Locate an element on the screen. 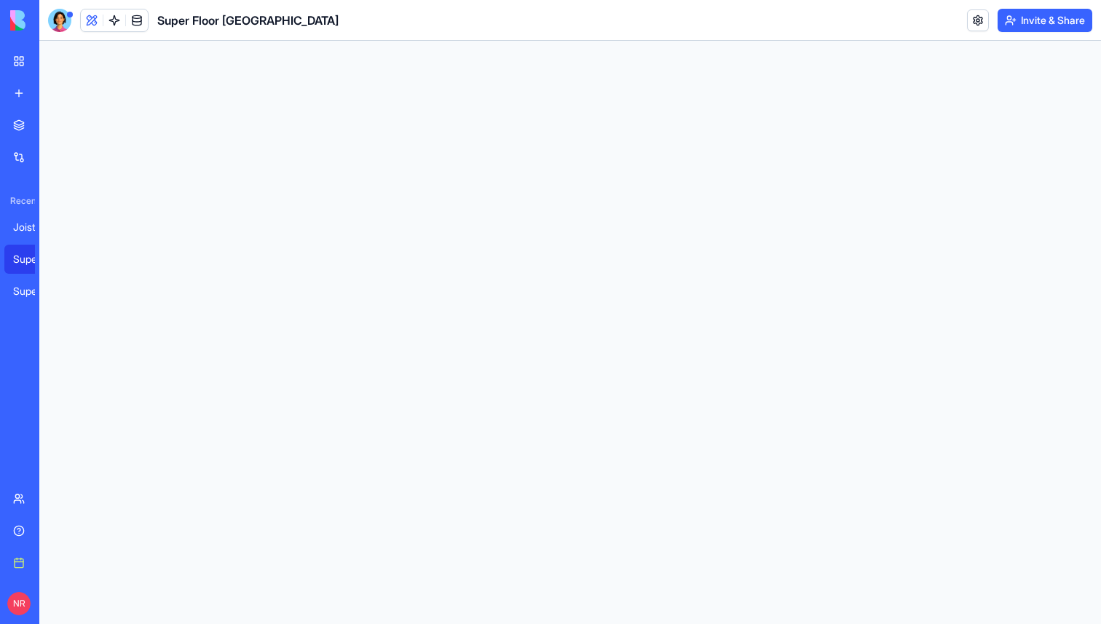 This screenshot has width=1101, height=624. a: Super Floor Price Manager is located at coordinates (33, 291).